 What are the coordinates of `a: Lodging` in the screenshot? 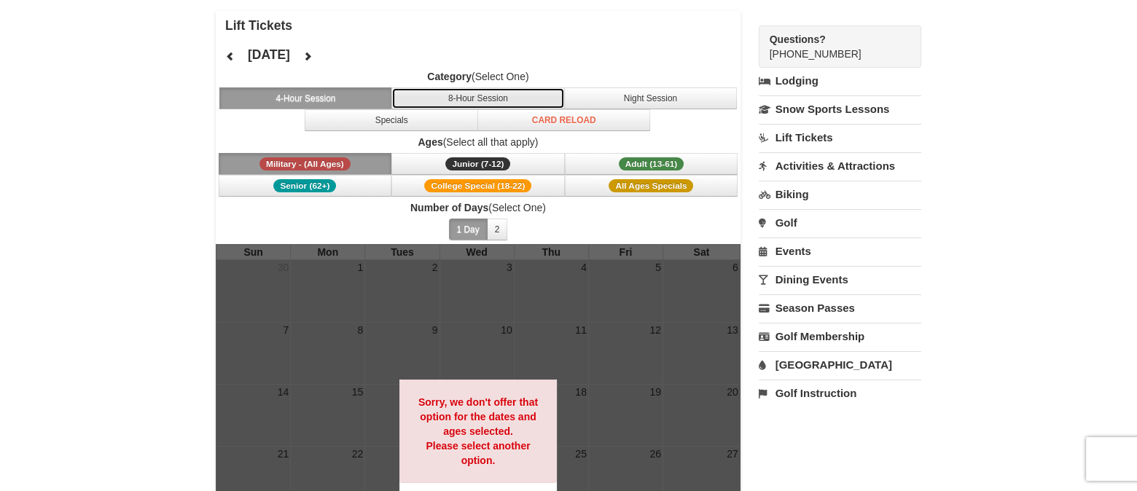 It's located at (840, 81).